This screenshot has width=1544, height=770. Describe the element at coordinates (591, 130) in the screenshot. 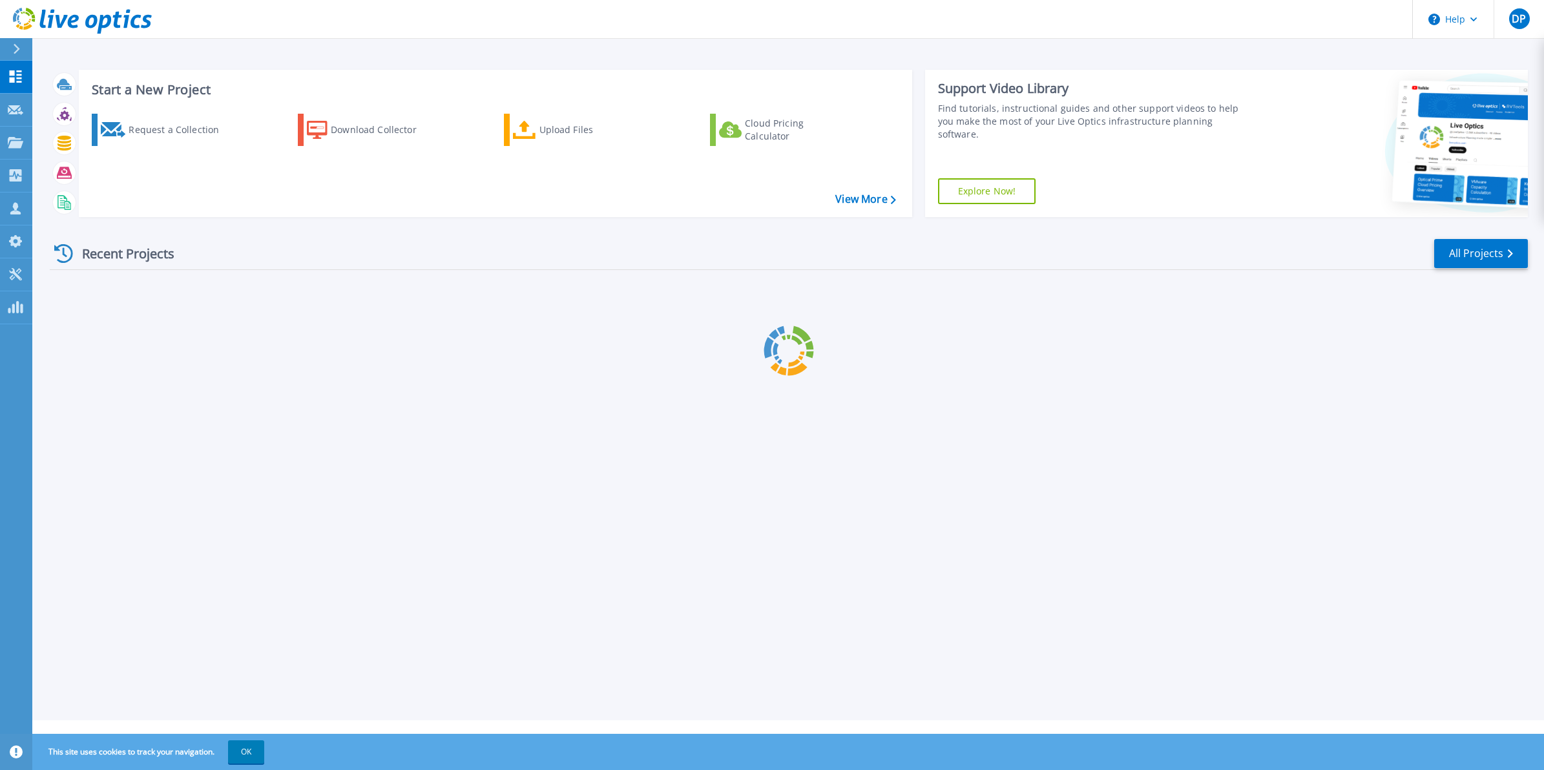

I see `div: Upload Files` at that location.